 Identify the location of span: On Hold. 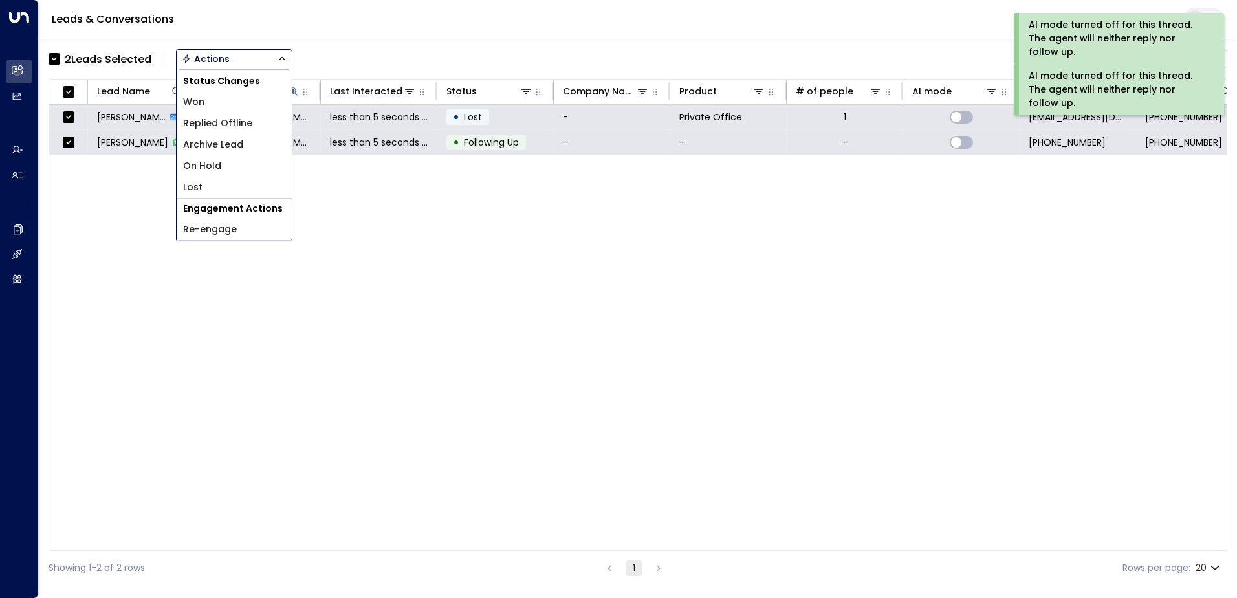
(202, 166).